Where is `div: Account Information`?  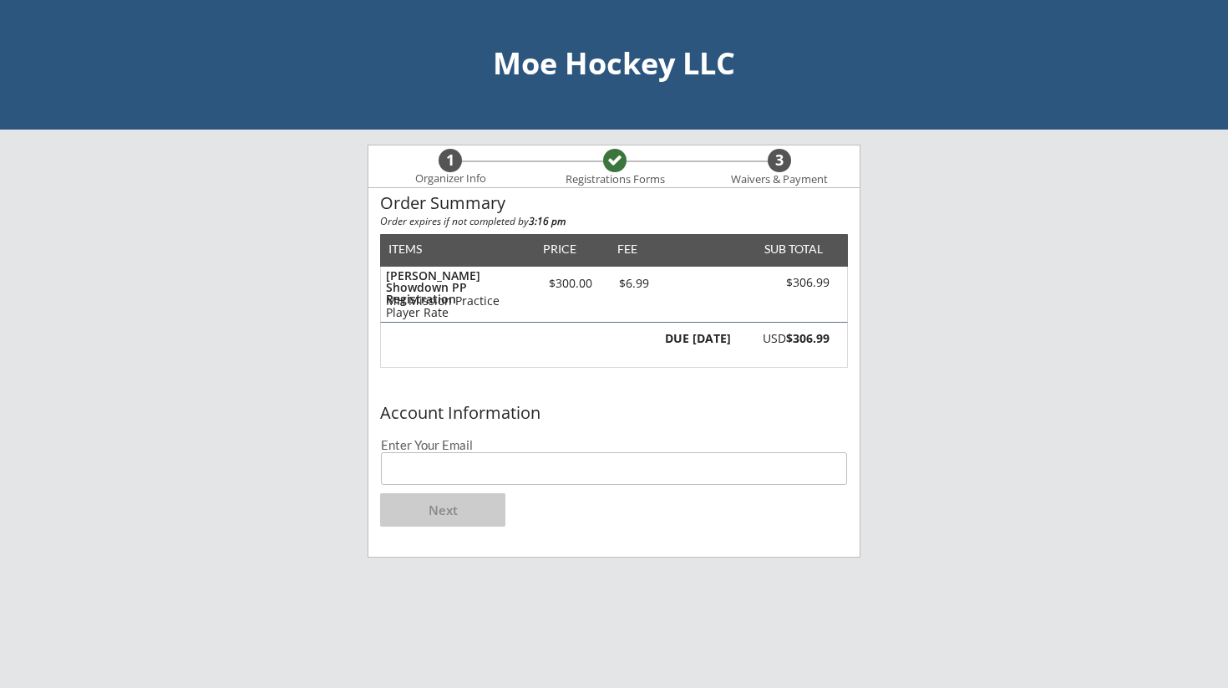
div: Account Information is located at coordinates (614, 413).